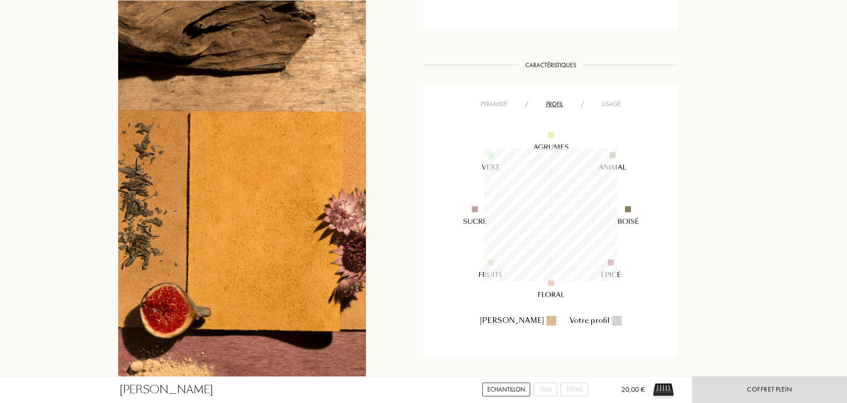  Describe the element at coordinates (545, 389) in the screenshot. I see `div: 15mL` at that location.